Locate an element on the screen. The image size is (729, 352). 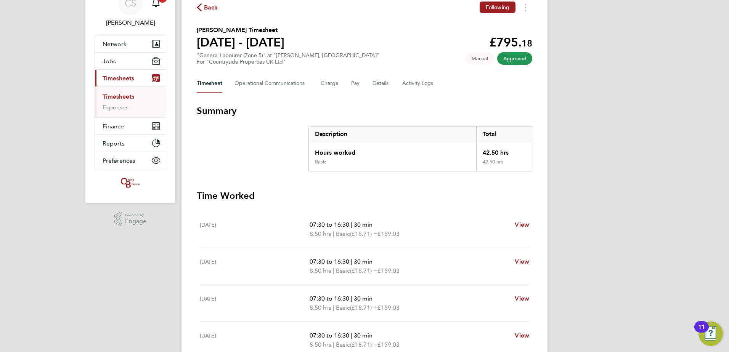
span: Network is located at coordinates (114, 44).